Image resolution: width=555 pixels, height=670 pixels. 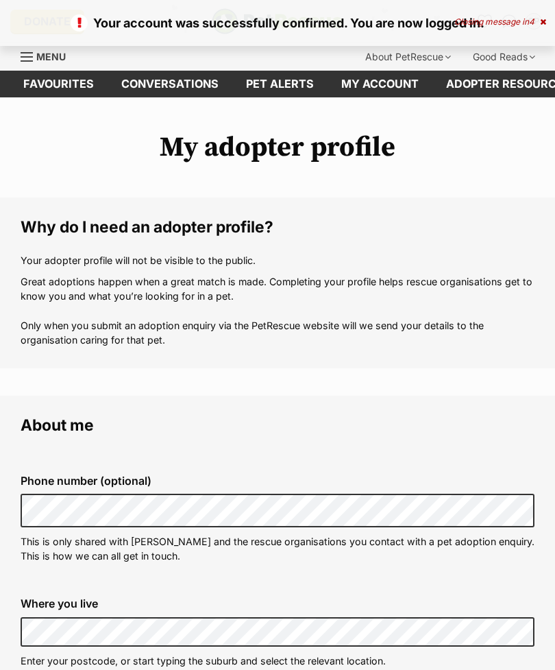 What do you see at coordinates (504, 57) in the screenshot?
I see `div: Good Reads` at bounding box center [504, 57].